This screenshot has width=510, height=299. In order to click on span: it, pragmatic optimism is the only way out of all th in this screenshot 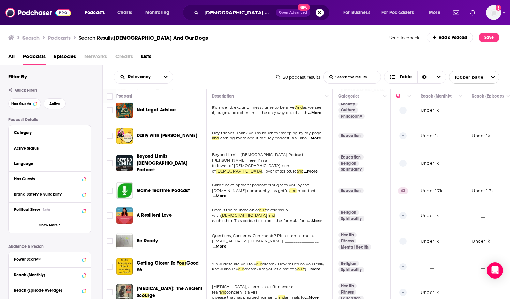, I will do `click(260, 113)`.